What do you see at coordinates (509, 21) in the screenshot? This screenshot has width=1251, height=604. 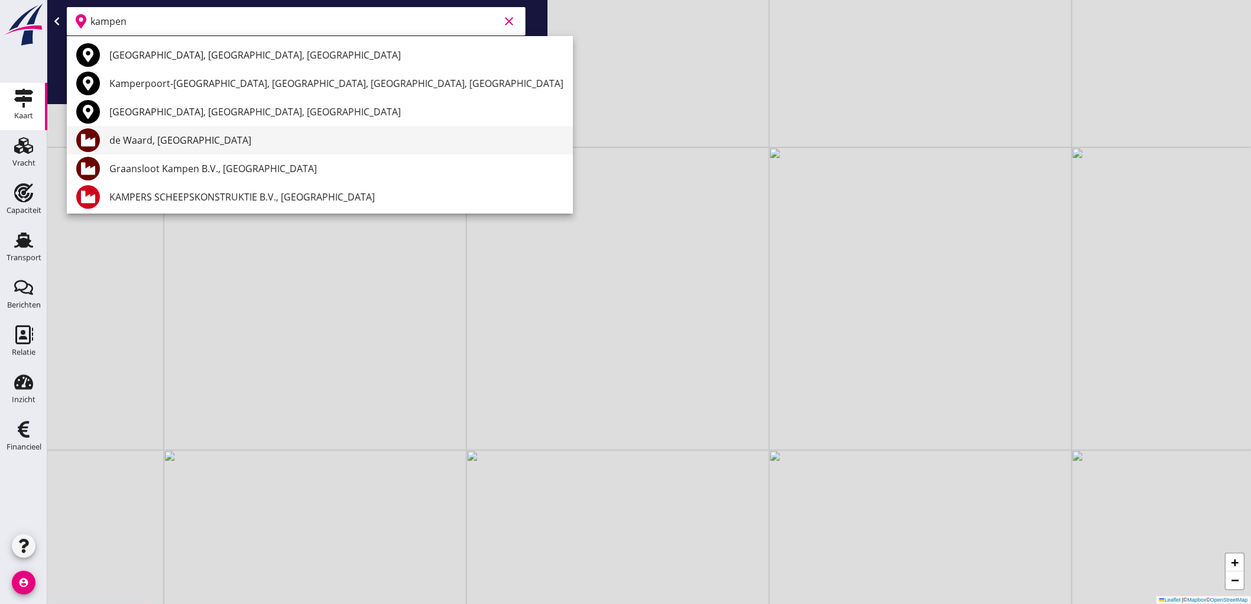 I see `i: clear` at bounding box center [509, 21].